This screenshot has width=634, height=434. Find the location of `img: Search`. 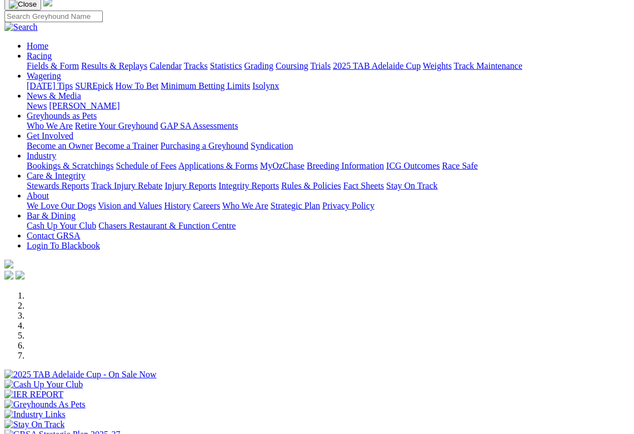

img: Search is located at coordinates (21, 27).